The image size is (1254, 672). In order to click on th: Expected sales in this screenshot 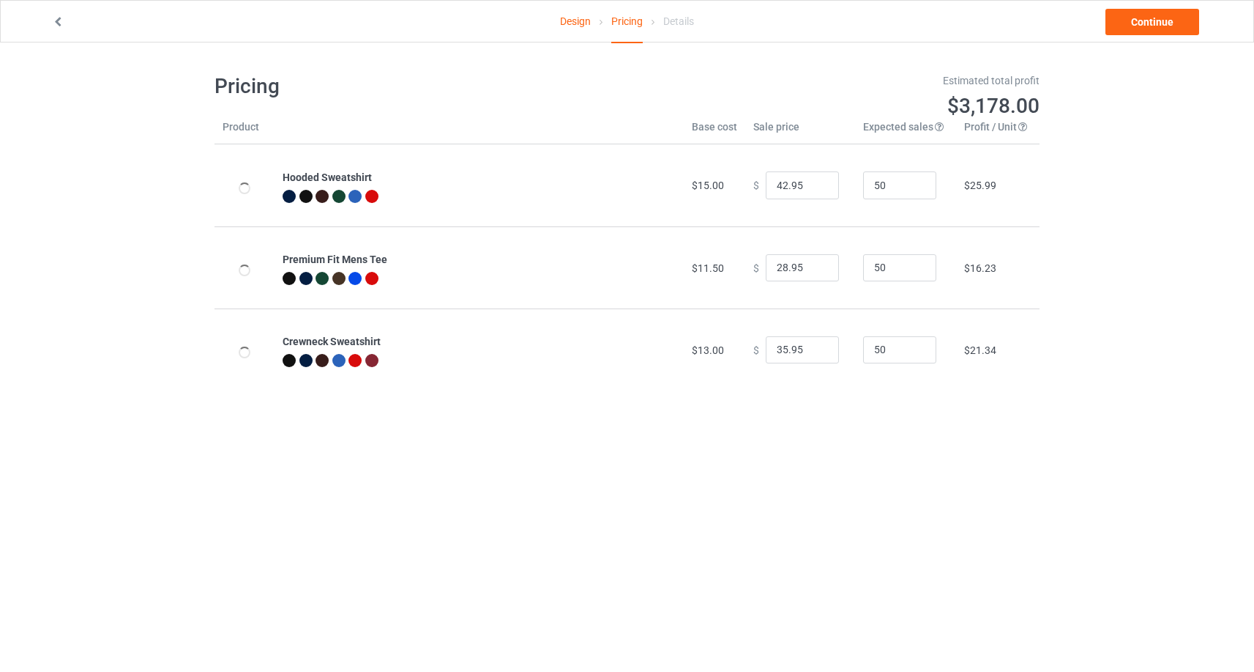, I will do `click(906, 132)`.